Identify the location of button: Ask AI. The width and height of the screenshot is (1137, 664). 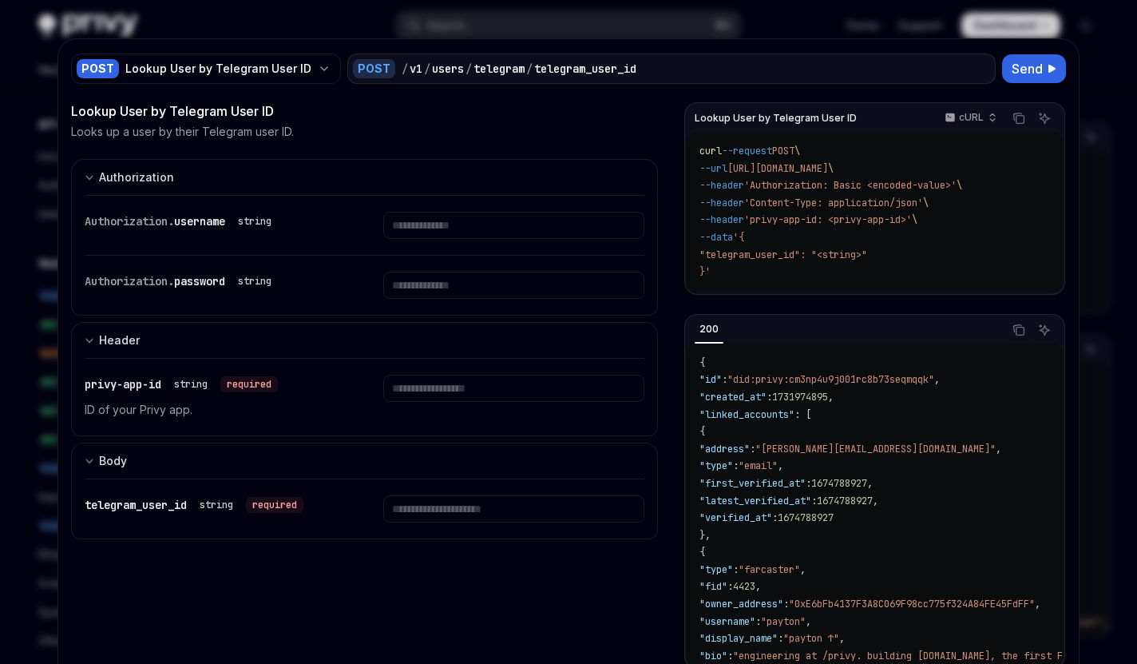
(1045, 330).